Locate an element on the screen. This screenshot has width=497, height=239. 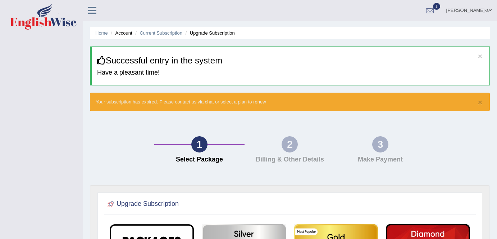
div: 1 is located at coordinates (199, 144).